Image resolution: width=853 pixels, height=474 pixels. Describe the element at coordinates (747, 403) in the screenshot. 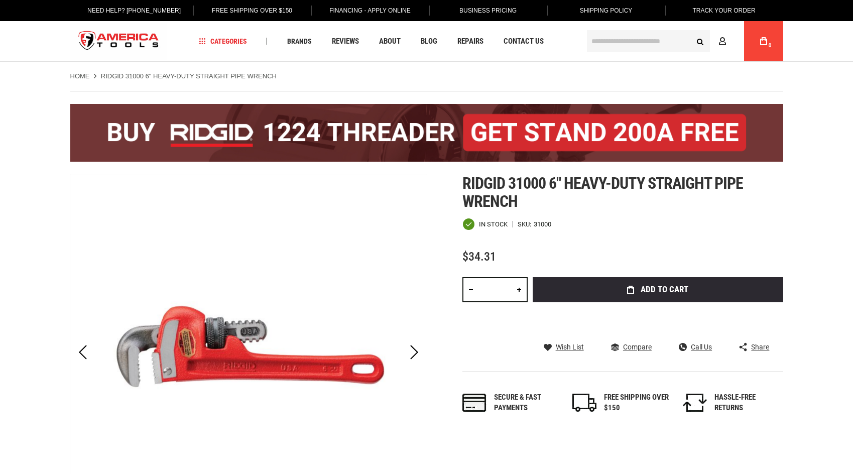

I see `div: HASSLE-FREE RETURNS` at that location.